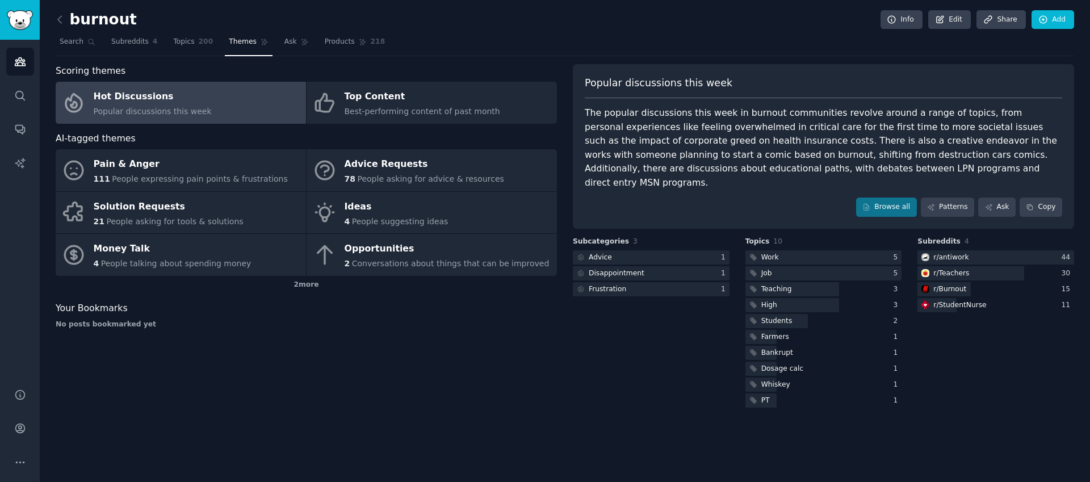 Image resolution: width=1090 pixels, height=482 pixels. I want to click on div: Money Talk, so click(173, 249).